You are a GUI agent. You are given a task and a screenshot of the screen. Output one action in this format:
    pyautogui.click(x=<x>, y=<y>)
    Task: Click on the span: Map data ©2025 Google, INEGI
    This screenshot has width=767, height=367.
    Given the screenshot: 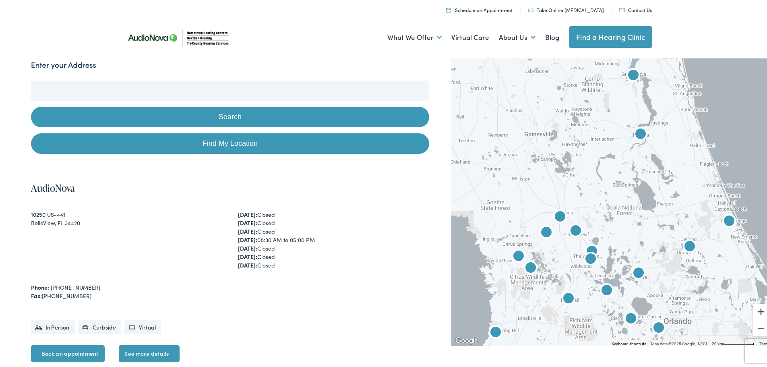 What is the action you would take?
    pyautogui.click(x=679, y=342)
    